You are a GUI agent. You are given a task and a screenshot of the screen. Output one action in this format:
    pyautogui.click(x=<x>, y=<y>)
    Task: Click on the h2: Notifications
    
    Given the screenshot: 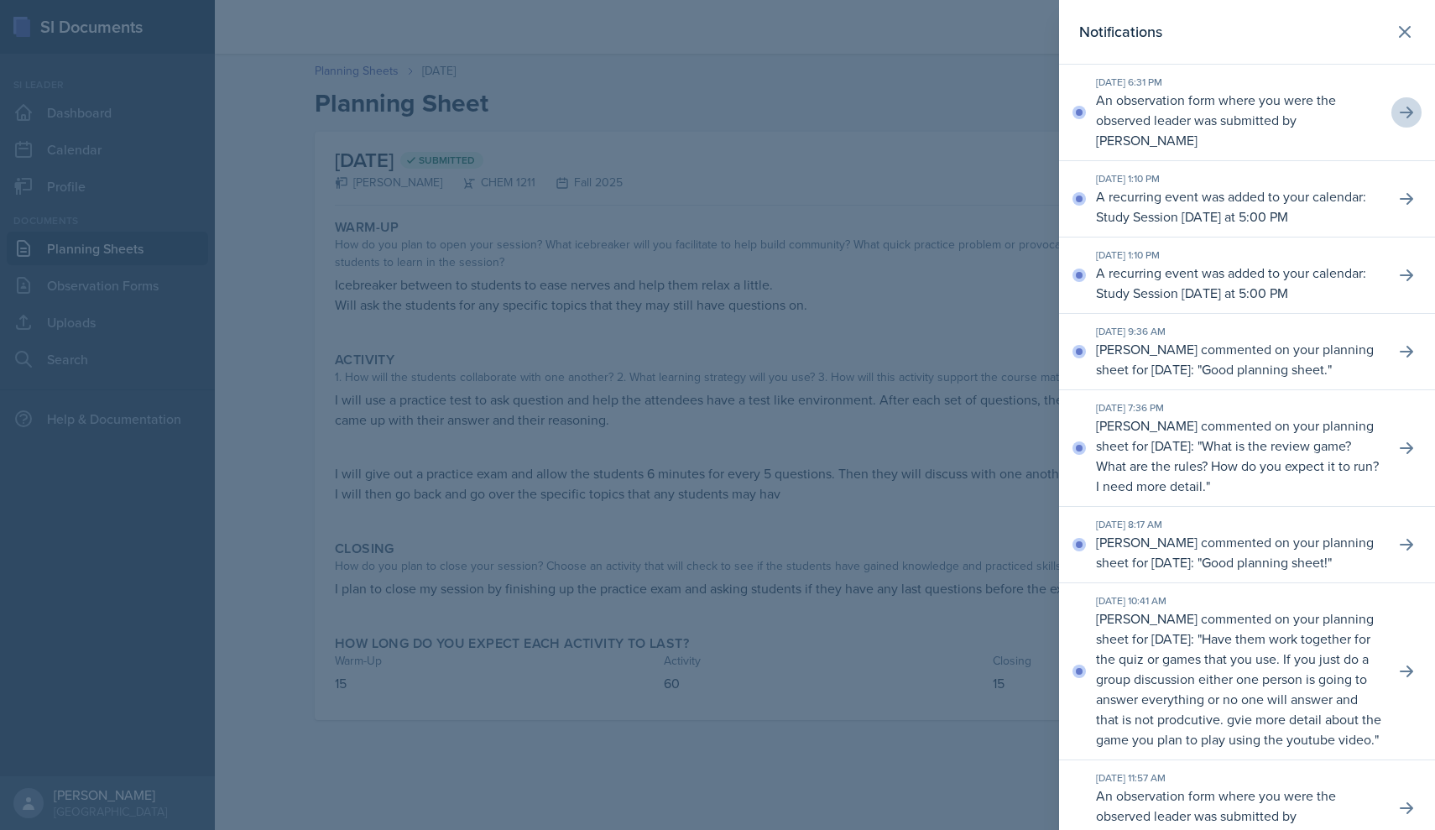 What is the action you would take?
    pyautogui.click(x=1120, y=32)
    